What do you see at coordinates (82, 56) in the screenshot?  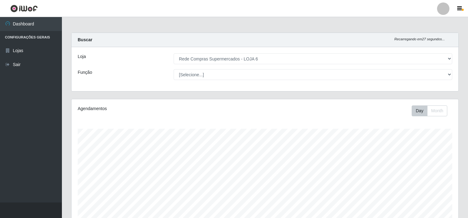 I see `label: Loja` at bounding box center [82, 56].